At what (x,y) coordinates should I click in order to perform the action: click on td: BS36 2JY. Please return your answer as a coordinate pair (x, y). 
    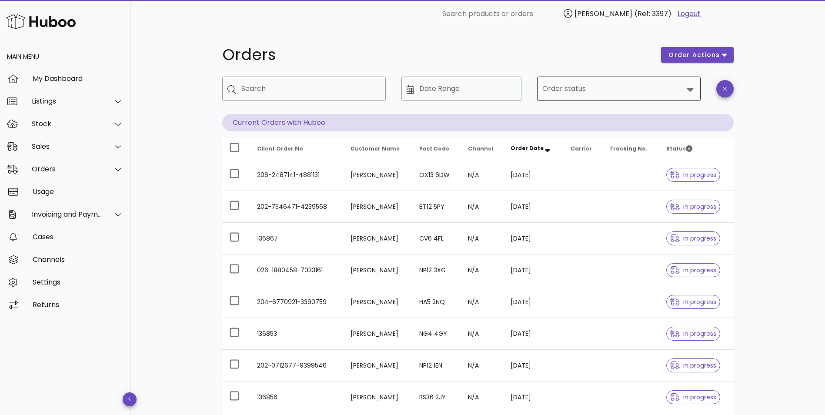
    Looking at the image, I should click on (436, 397).